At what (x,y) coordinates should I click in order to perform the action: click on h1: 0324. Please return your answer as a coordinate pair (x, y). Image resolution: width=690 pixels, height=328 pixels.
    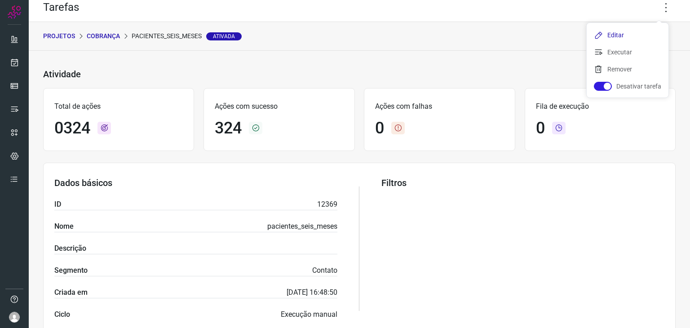
    Looking at the image, I should click on (72, 128).